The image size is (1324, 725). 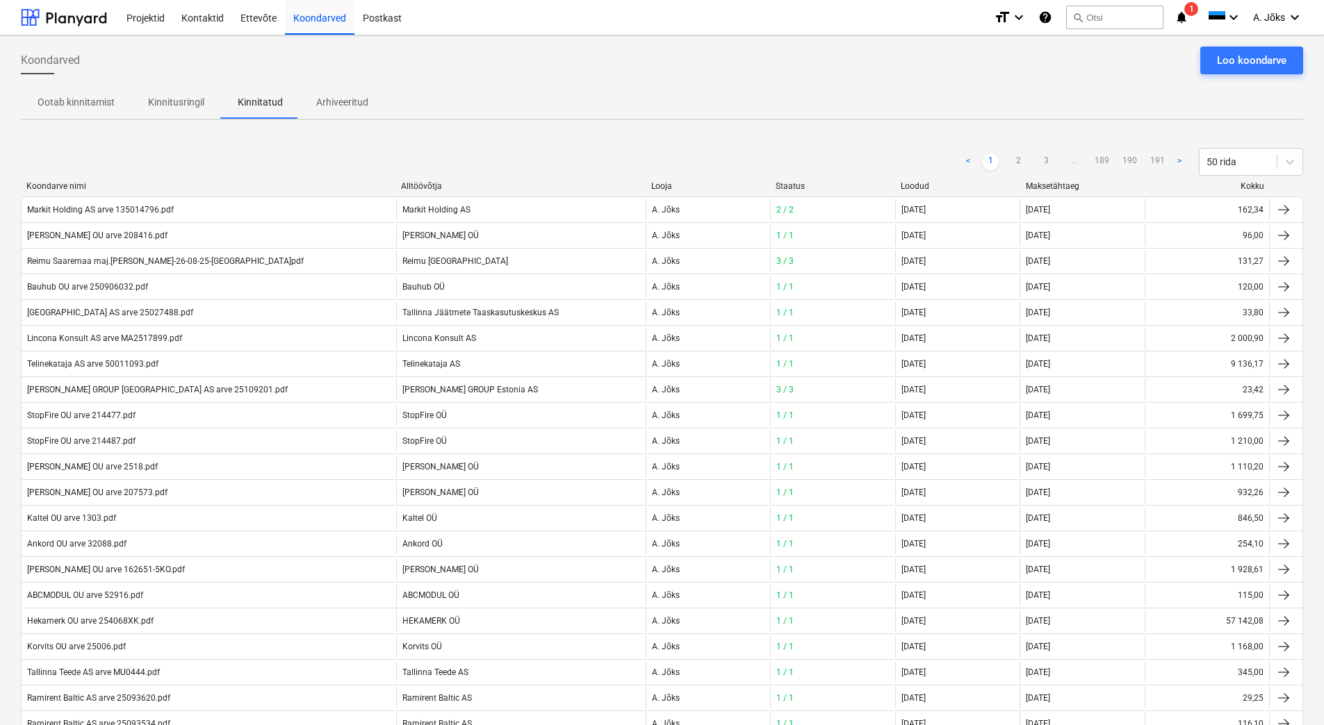 I want to click on div: Telinekataja AS, so click(x=520, y=364).